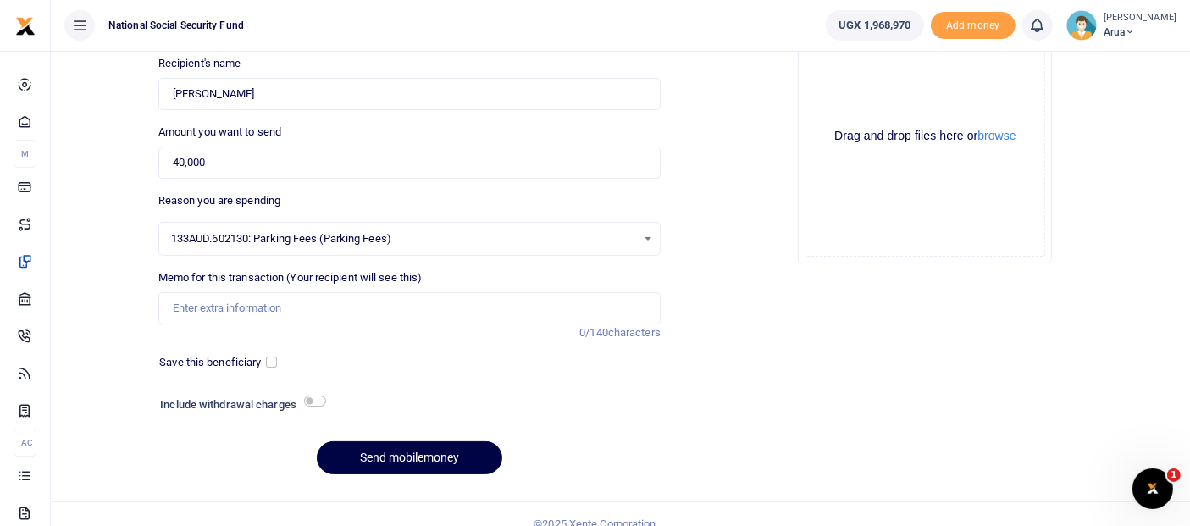  I want to click on li: Wallet ballance, so click(874, 25).